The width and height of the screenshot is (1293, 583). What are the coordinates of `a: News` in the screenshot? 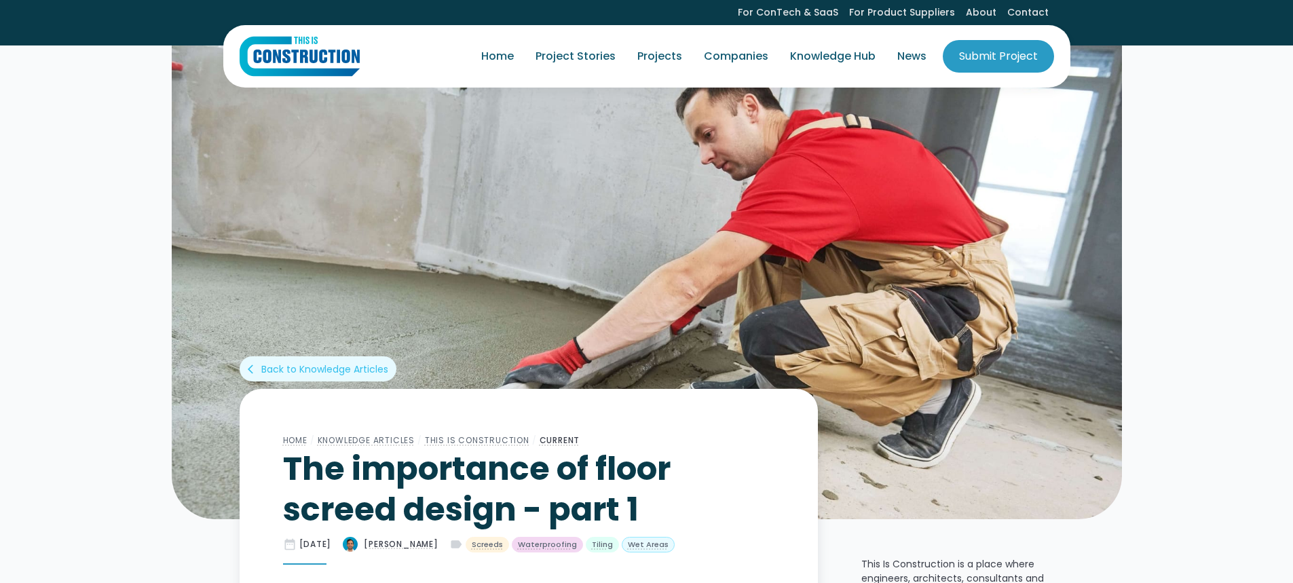 It's located at (911, 56).